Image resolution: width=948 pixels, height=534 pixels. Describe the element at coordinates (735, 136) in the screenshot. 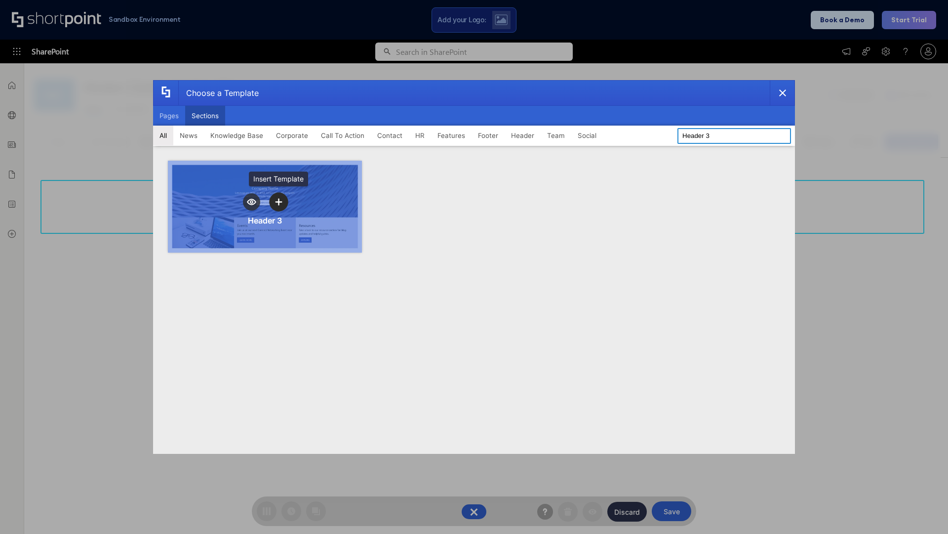

I see `input: Search` at that location.